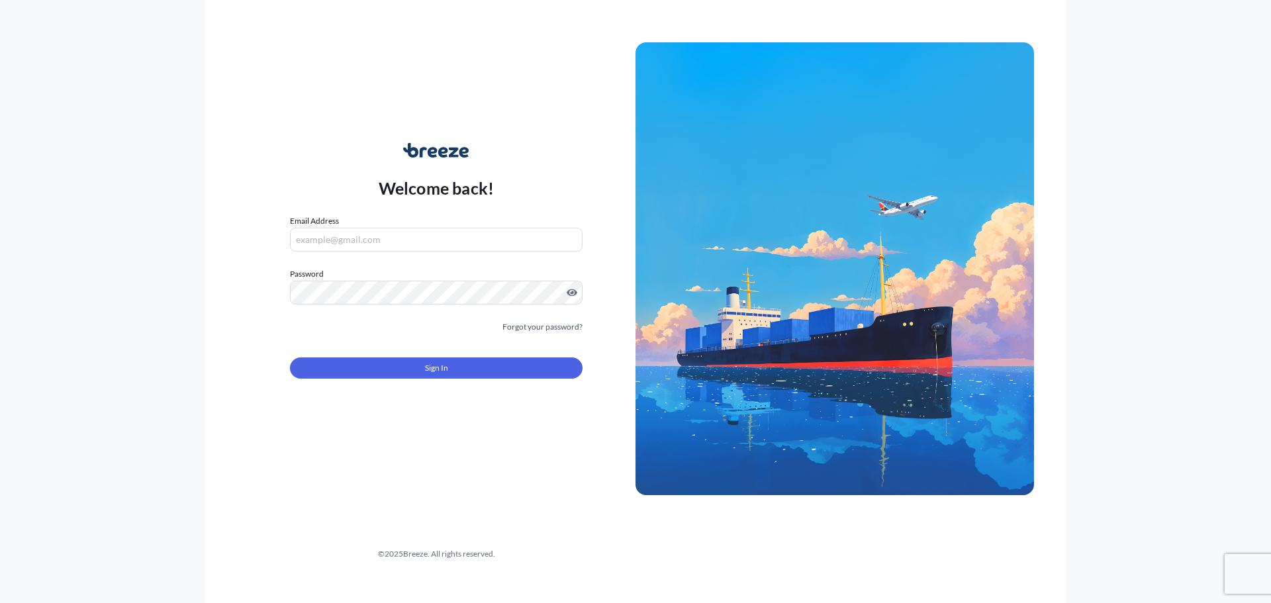 The width and height of the screenshot is (1271, 603). What do you see at coordinates (436, 554) in the screenshot?
I see `div: © 2025 Breeze. All rights reserved.` at bounding box center [436, 554].